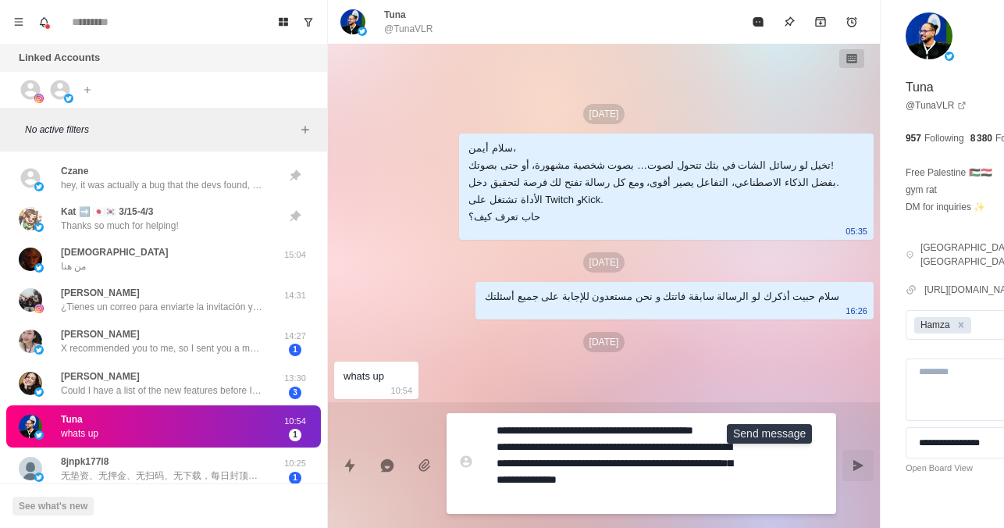 The width and height of the screenshot is (1004, 528). What do you see at coordinates (162, 475) in the screenshot?
I see `p: 无垫资、无押金、无扫码、无下载，每日封顶收益2000U+ 我们不搞一夜暴富，只与靠谱、执行力强的长期伙伴合作。 此号不回复请联系下方账户。 推特：@00_tutu00` at bounding box center [162, 475].